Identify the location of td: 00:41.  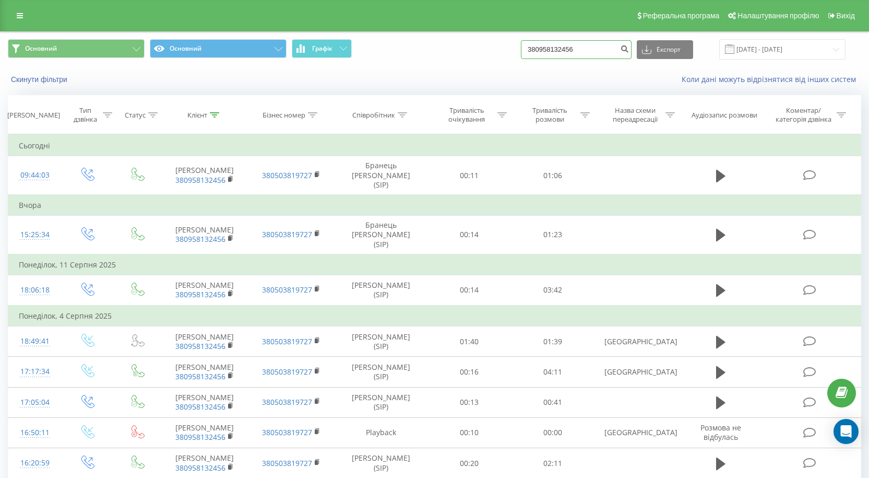
(553, 402).